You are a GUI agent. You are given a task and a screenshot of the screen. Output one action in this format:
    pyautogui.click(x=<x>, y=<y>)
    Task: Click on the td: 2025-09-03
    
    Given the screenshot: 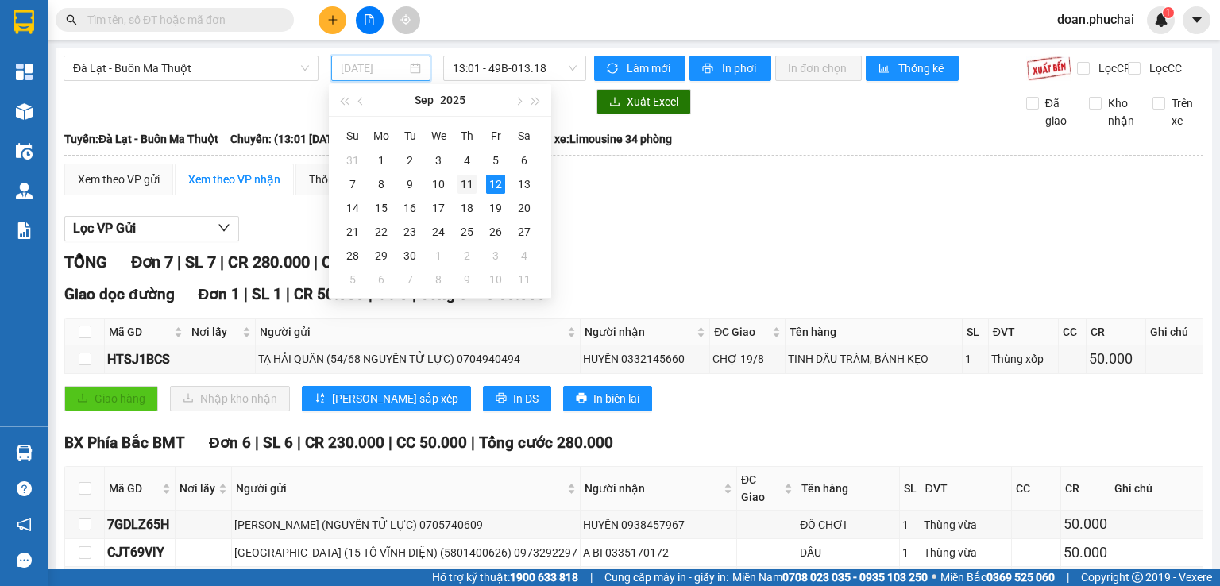 What is the action you would take?
    pyautogui.click(x=439, y=160)
    